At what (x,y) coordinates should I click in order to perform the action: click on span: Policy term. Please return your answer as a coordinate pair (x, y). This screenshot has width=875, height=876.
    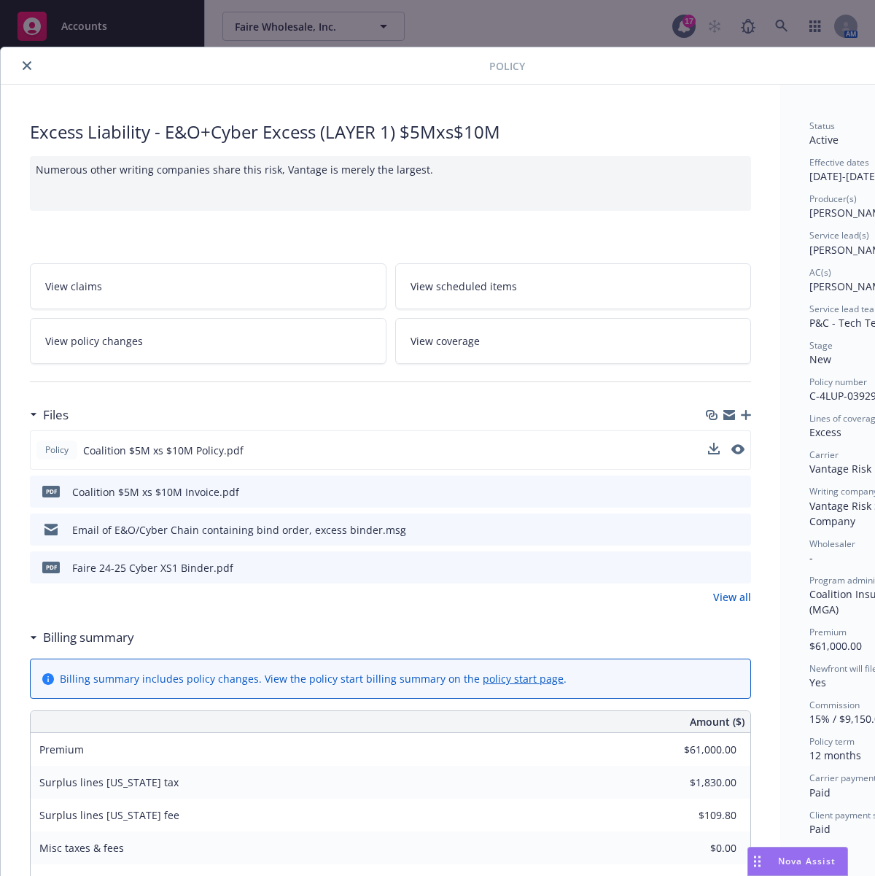
    Looking at the image, I should click on (832, 741).